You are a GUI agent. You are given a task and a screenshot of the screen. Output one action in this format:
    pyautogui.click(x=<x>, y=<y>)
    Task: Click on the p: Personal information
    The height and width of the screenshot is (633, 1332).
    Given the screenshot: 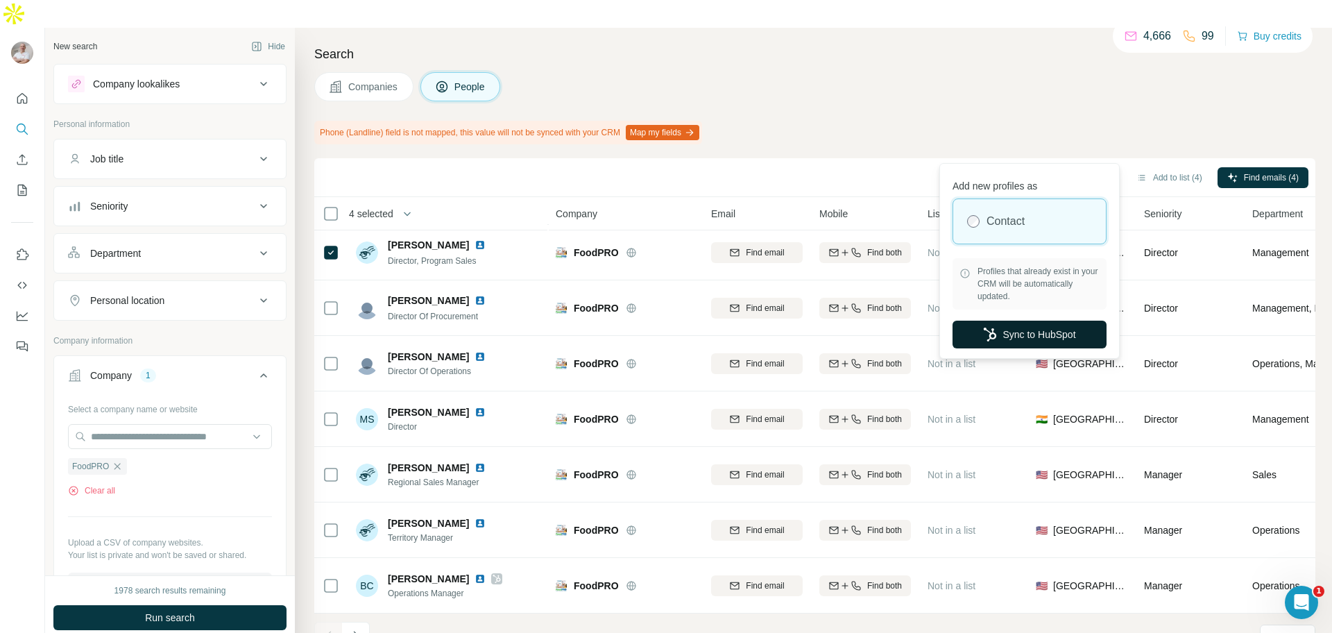 What is the action you would take?
    pyautogui.click(x=170, y=124)
    